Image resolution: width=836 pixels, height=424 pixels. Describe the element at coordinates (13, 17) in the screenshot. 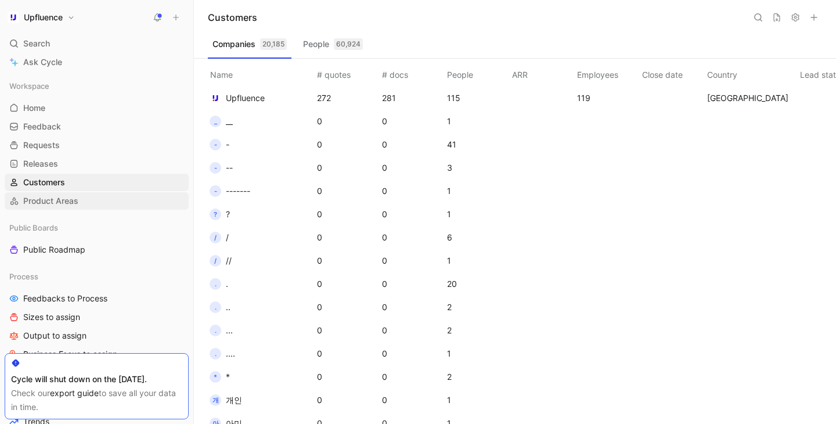

I see `img: Upfluence` at that location.